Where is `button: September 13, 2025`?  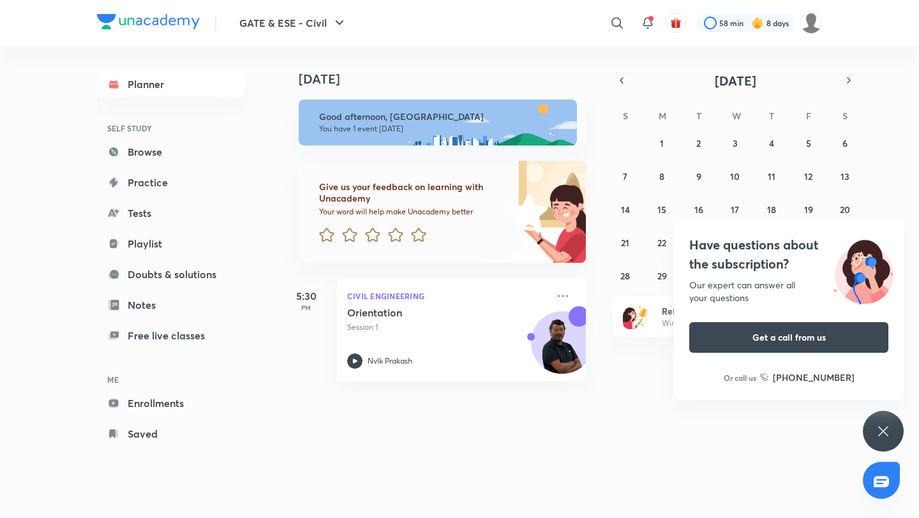 button: September 13, 2025 is located at coordinates (845, 176).